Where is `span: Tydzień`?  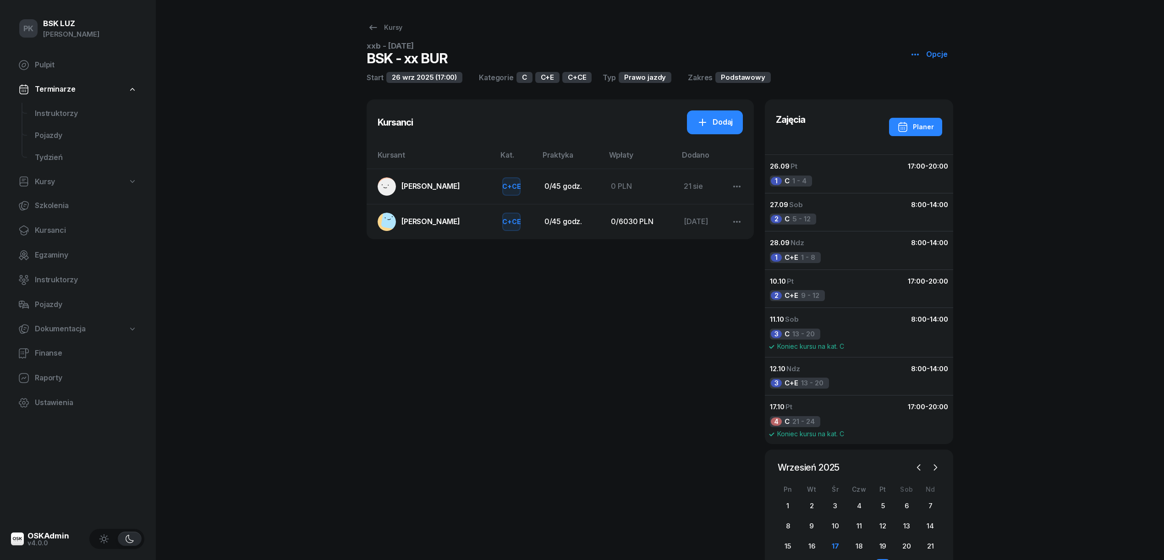
span: Tydzień is located at coordinates (86, 158).